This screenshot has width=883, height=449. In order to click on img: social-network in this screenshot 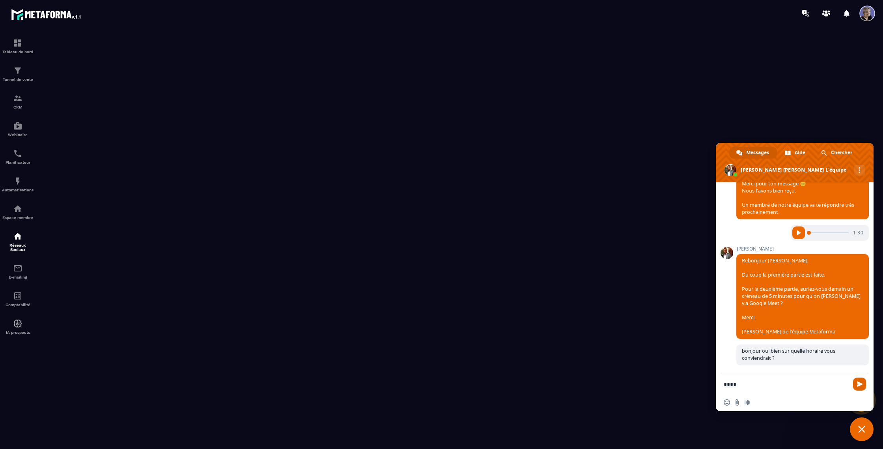, I will do `click(18, 236)`.